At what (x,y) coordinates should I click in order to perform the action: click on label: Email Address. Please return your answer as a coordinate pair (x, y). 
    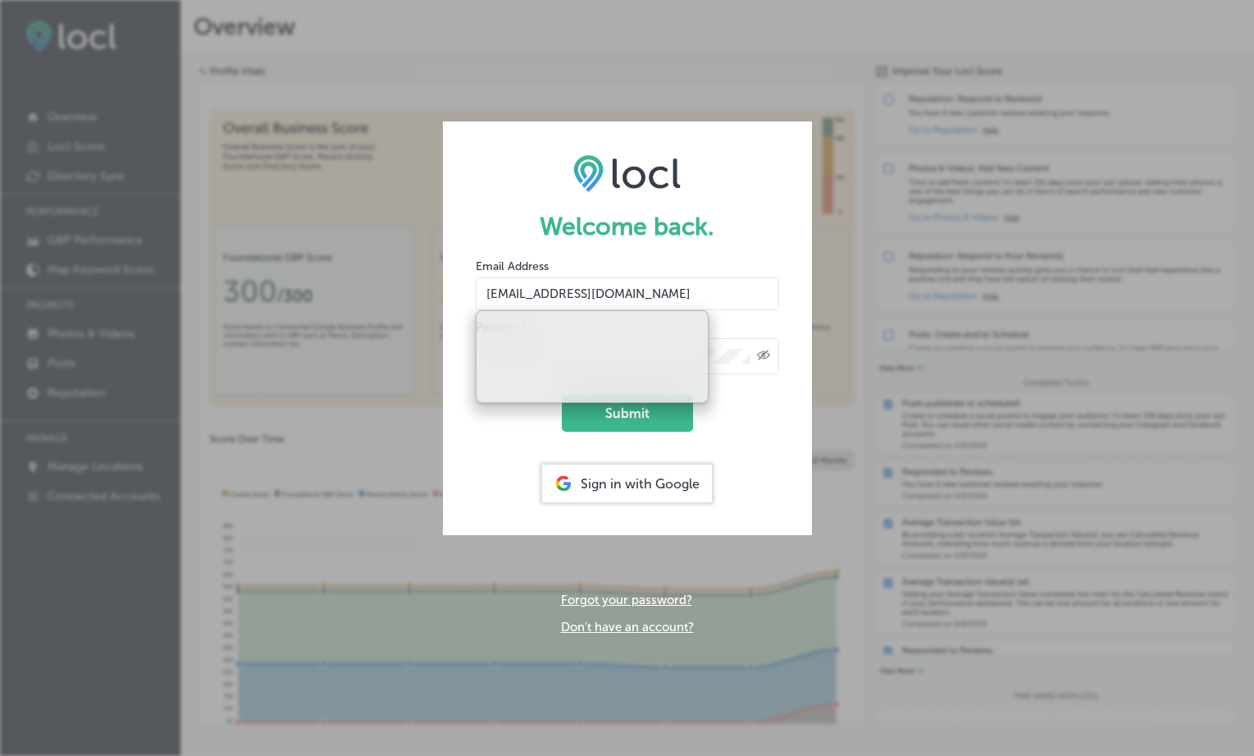
    Looking at the image, I should click on (512, 266).